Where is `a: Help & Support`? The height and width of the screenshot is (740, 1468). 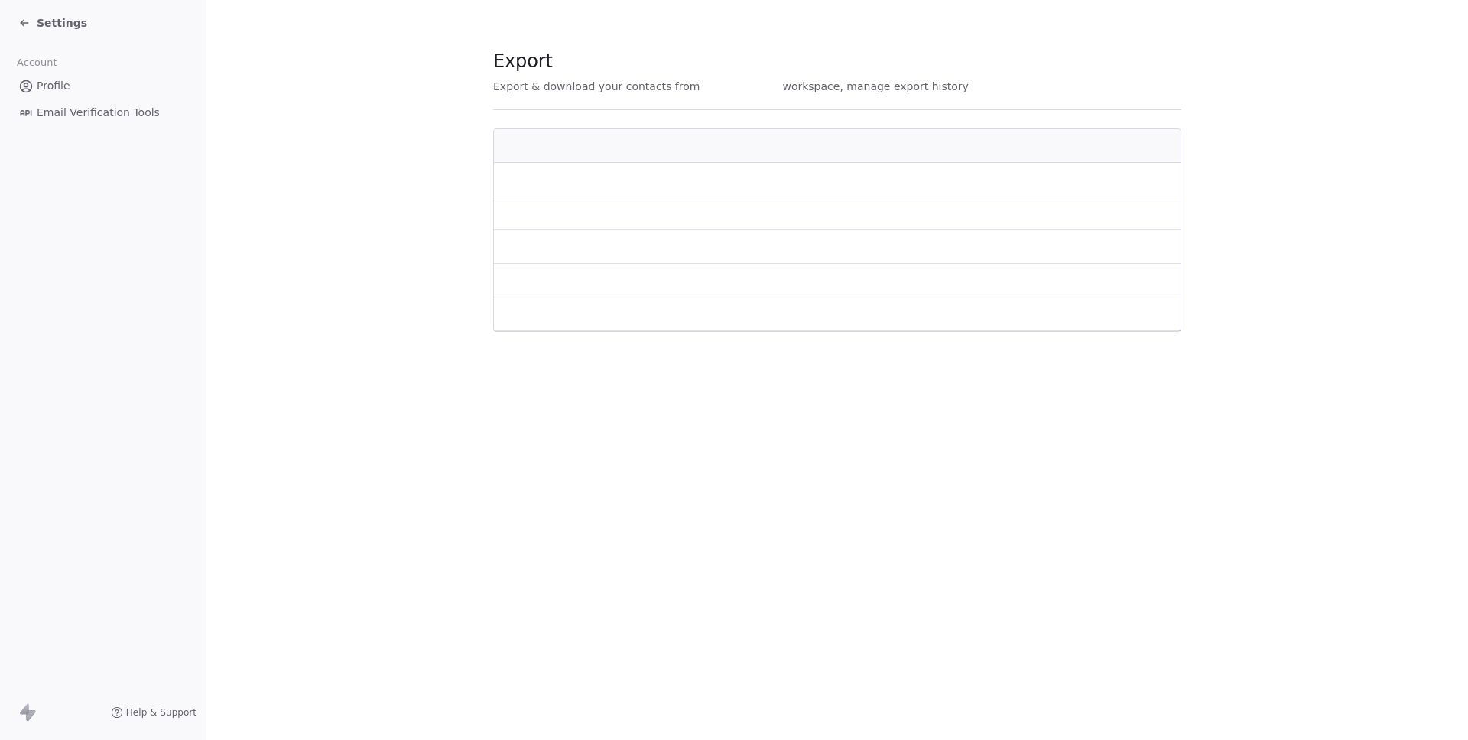
a: Help & Support is located at coordinates (154, 713).